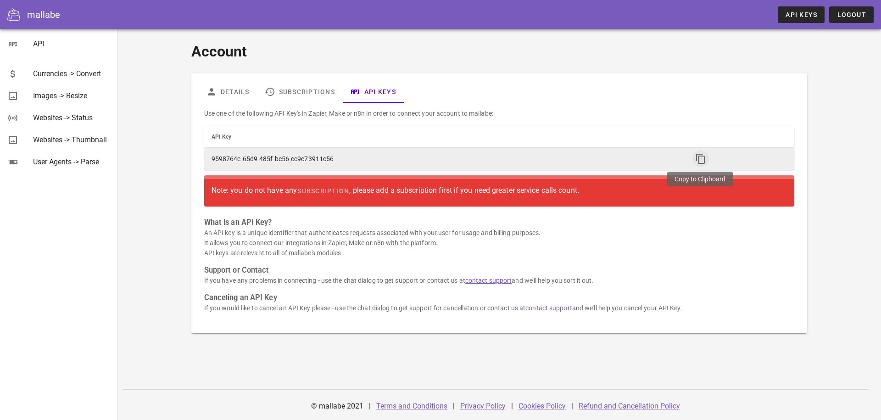 The image size is (881, 420). What do you see at coordinates (499, 113) in the screenshot?
I see `p: Use one of the following API Key's in Zapier, Make or n8n in order to connect your account to mal...` at bounding box center [499, 113].